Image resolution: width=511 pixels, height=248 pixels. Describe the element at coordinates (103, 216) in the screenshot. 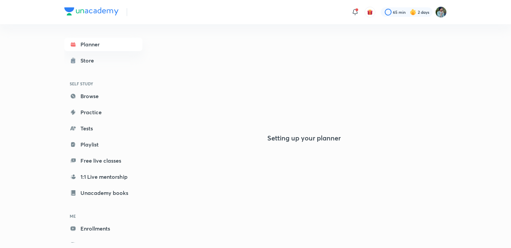

I see `h6: ME` at that location.